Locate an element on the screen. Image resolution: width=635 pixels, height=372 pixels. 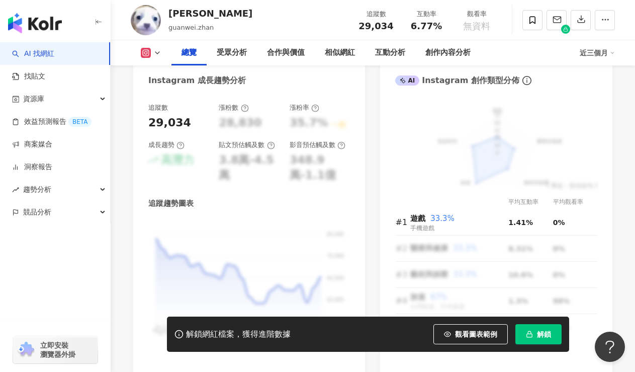
span: 資源庫 is located at coordinates (34, 99).